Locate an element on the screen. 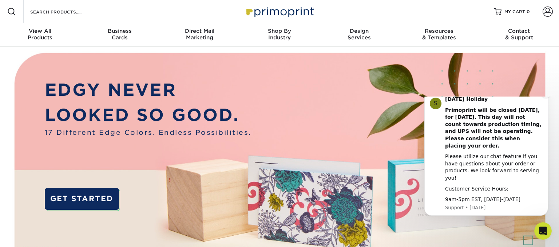  span: MY CART is located at coordinates (515, 12).